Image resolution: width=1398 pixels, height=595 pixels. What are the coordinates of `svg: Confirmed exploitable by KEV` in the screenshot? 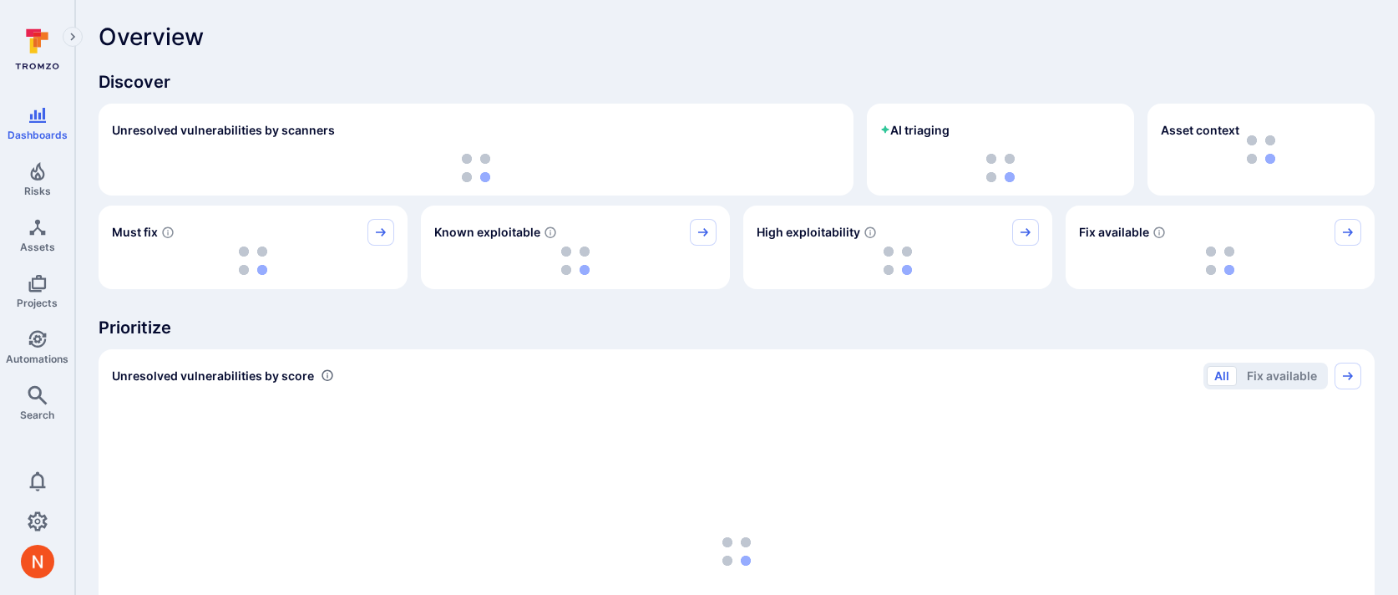 It's located at (550, 232).